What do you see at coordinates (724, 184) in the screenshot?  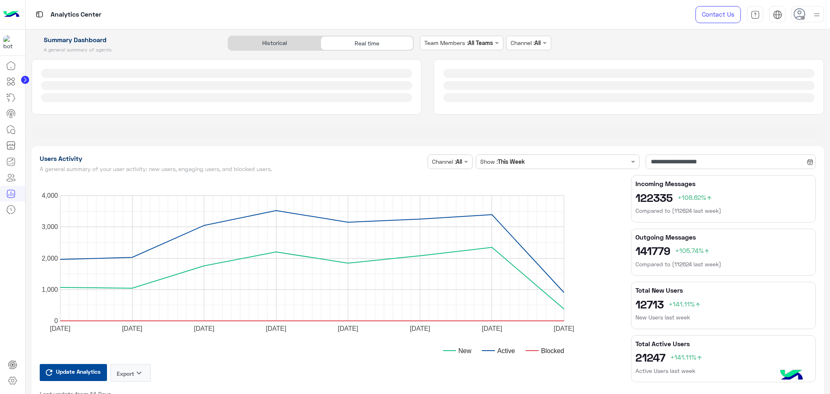 I see `h5: Incoming Messages` at bounding box center [724, 184].